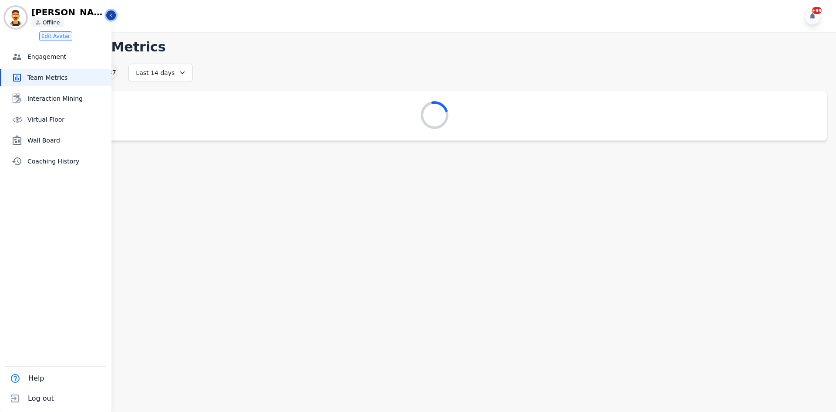 This screenshot has width=836, height=412. What do you see at coordinates (67, 140) in the screenshot?
I see `span: Wall Board` at bounding box center [67, 140].